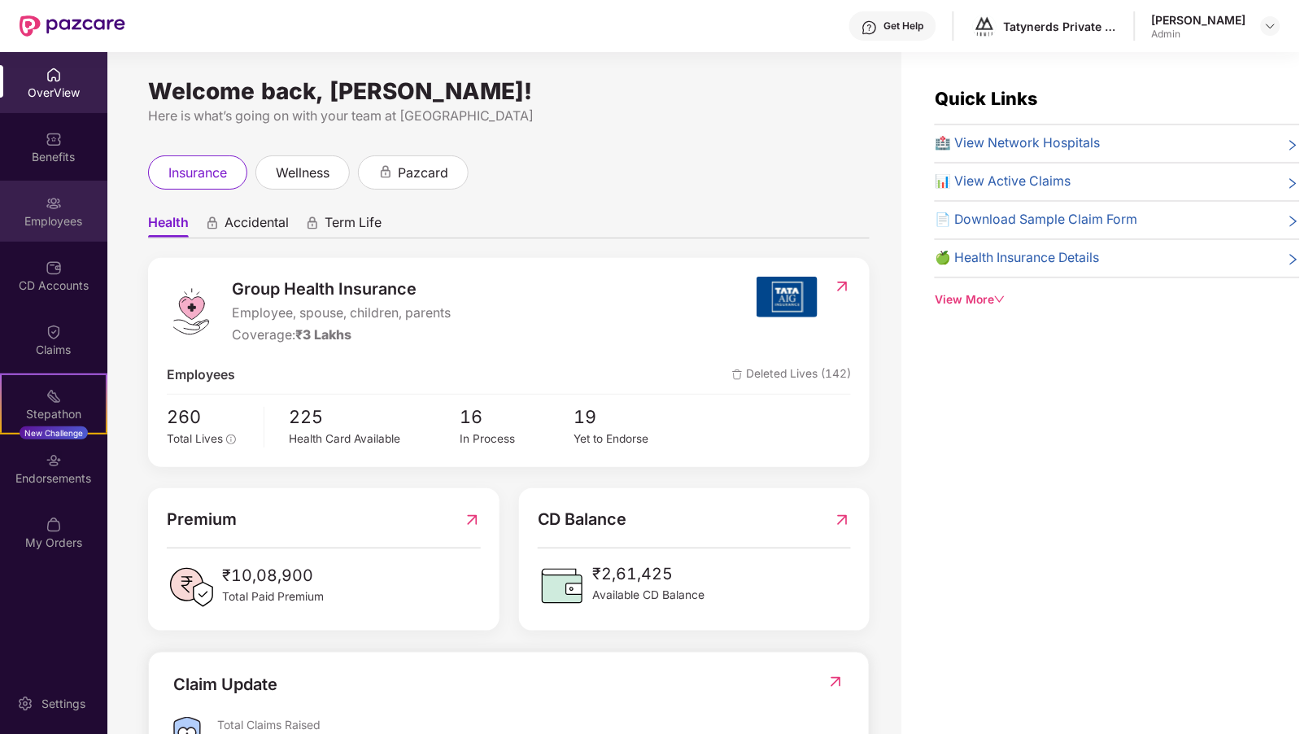  I want to click on span: Health, so click(168, 225).